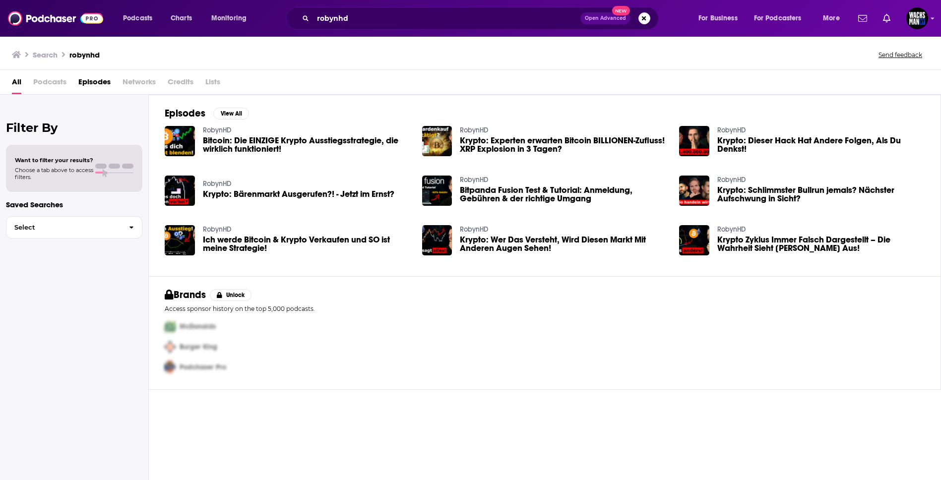 This screenshot has height=480, width=941. I want to click on img: Krypto: Bärenmarkt Ausgerufen?! - Jetzt im Ernst?, so click(180, 190).